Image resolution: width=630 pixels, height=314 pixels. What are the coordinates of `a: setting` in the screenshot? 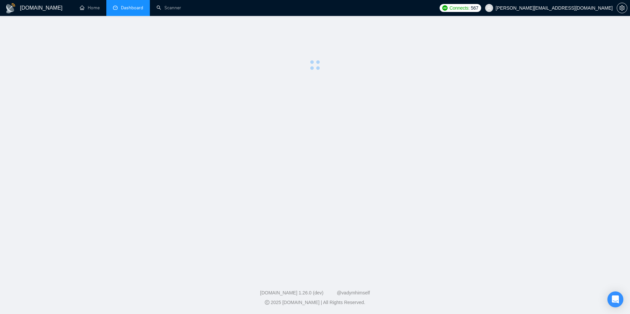 It's located at (622, 8).